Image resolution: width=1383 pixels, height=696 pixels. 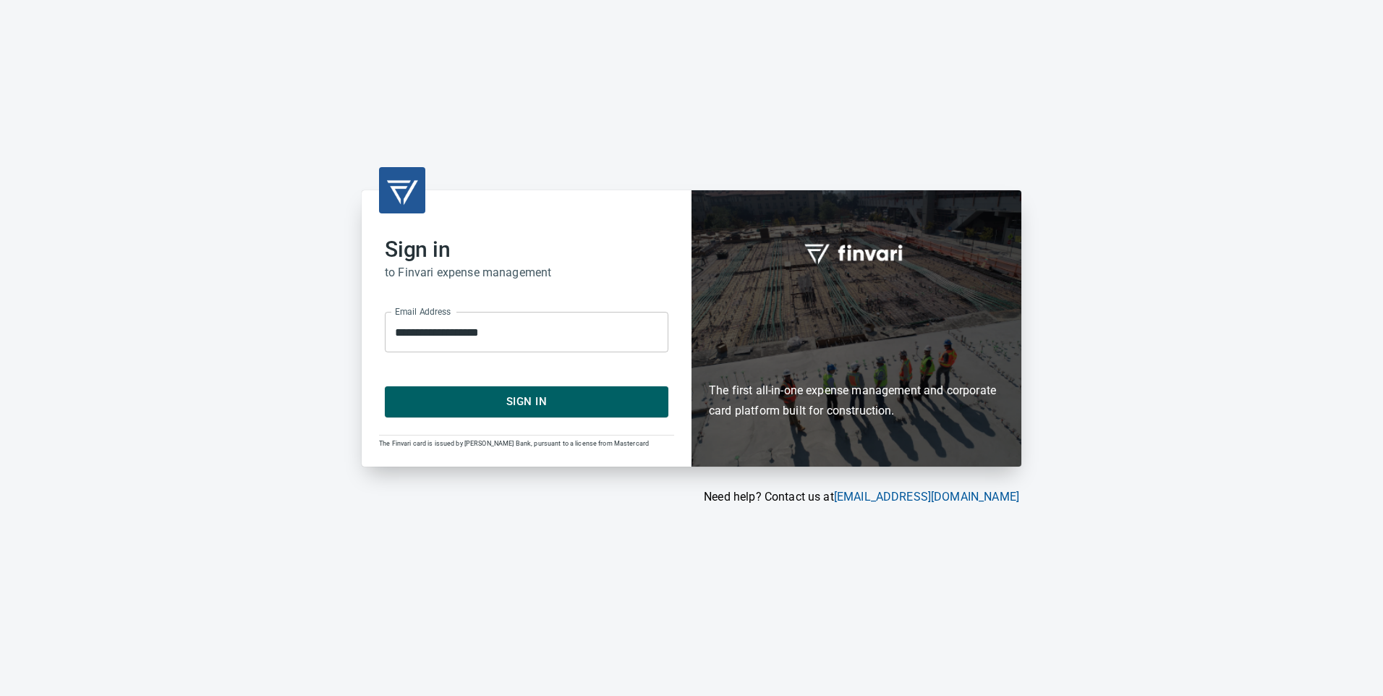 What do you see at coordinates (402, 190) in the screenshot?
I see `img: transparent_logo.png` at bounding box center [402, 190].